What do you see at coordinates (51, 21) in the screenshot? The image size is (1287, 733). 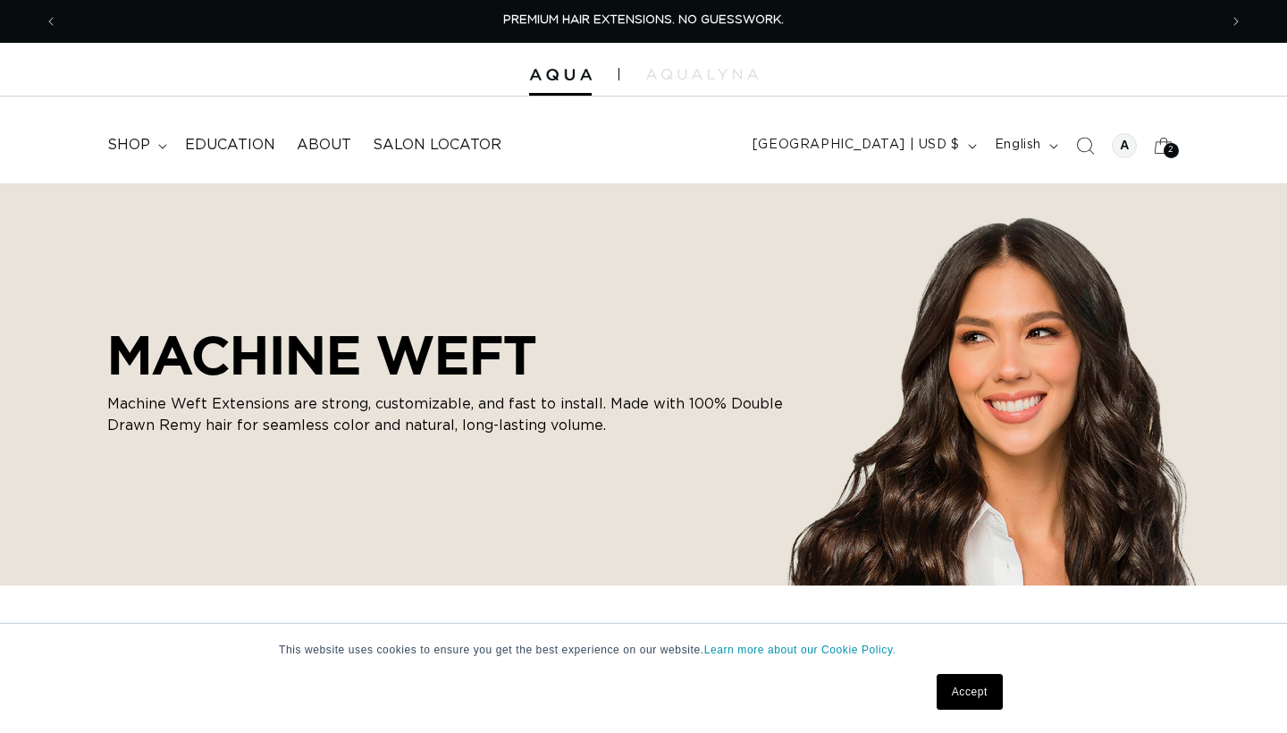 I see `button: Previous announcement` at bounding box center [51, 21].